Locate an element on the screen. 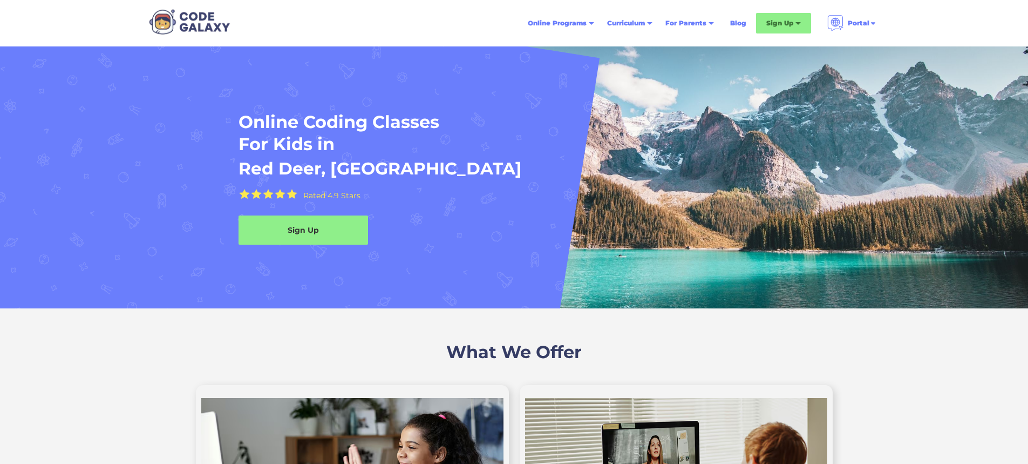 The image size is (1028, 464). h1: Online Coding Classes For Kids in is located at coordinates (472, 133).